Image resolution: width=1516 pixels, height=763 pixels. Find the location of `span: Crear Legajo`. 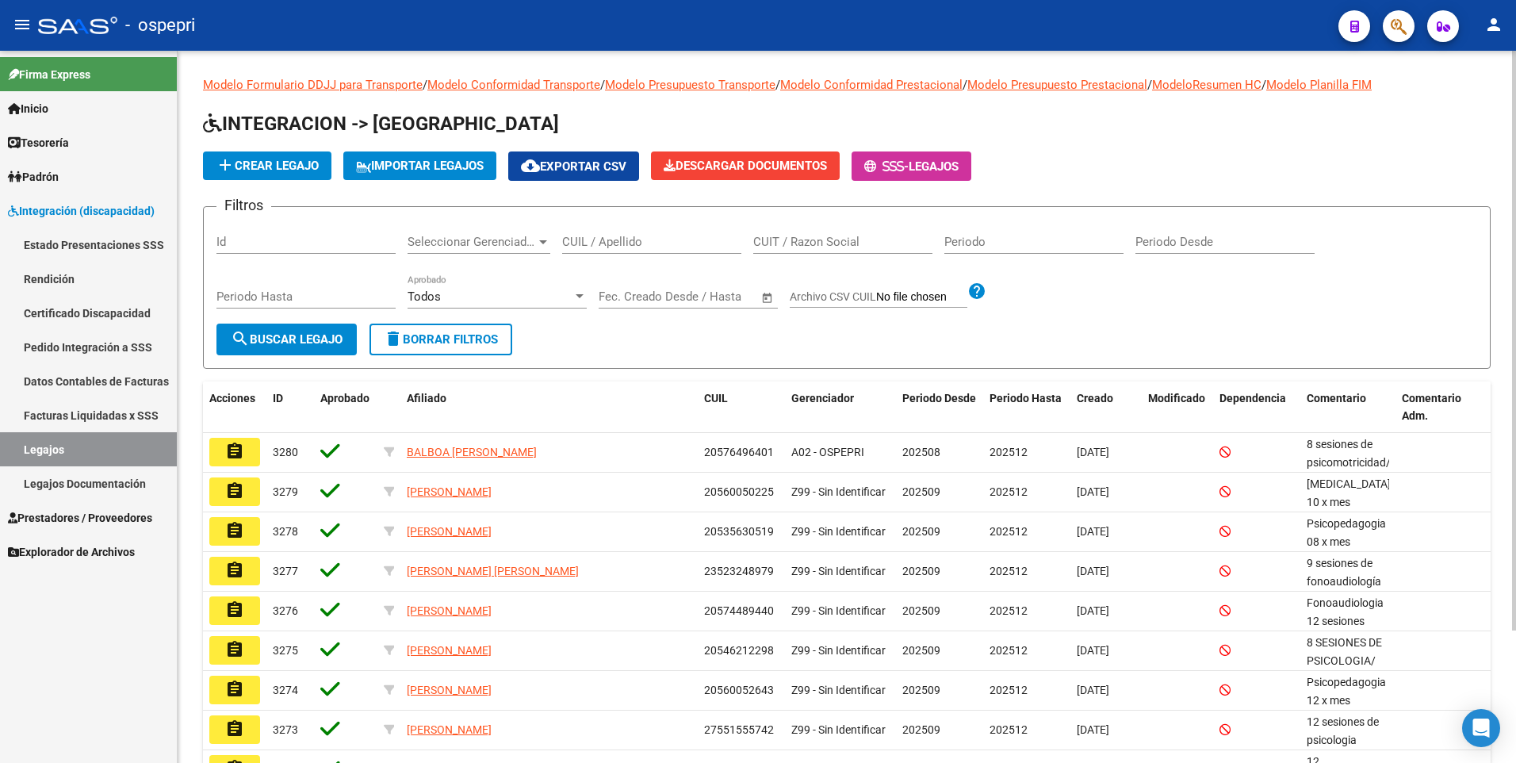

span: Crear Legajo is located at coordinates (267, 166).